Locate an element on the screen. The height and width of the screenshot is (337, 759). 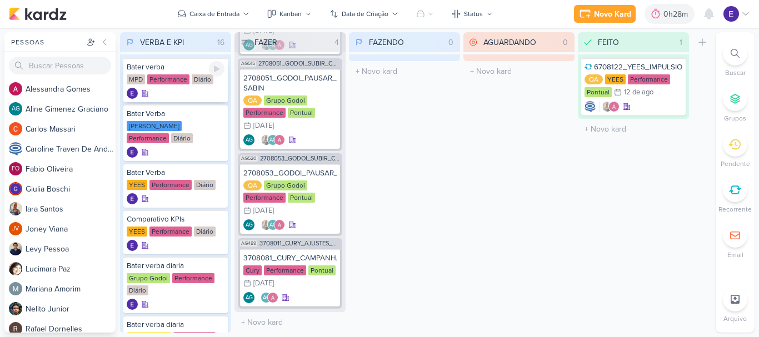
img: Nelito Junior is located at coordinates (16, 309).